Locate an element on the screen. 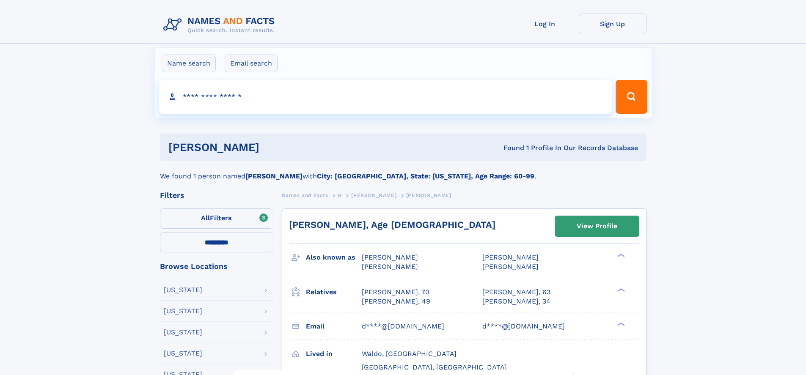  label: Email search is located at coordinates (251, 63).